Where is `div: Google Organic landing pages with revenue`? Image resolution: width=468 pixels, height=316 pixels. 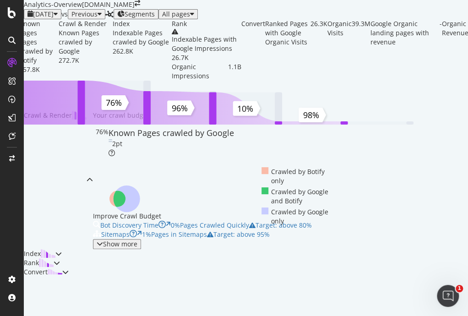
div: Google Organic landing pages with revenue is located at coordinates (404, 33).